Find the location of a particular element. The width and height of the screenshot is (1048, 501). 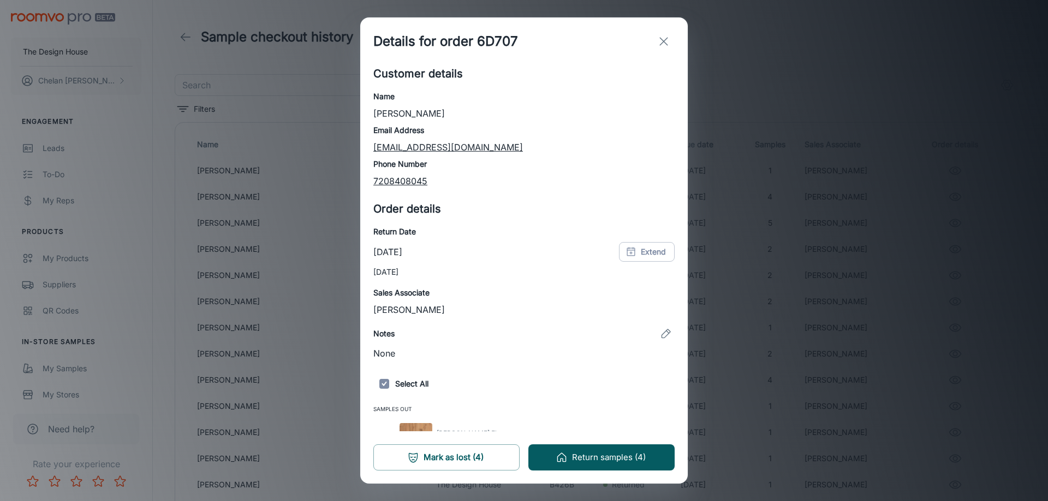

h6: Name is located at coordinates (524, 97).